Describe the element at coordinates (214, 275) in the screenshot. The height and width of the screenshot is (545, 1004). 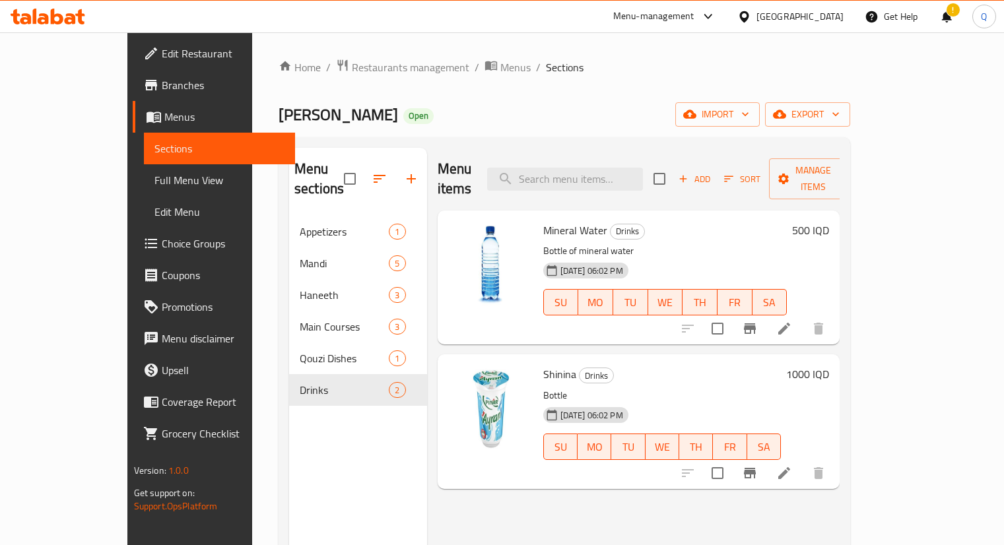
I see `a: Coupons` at that location.